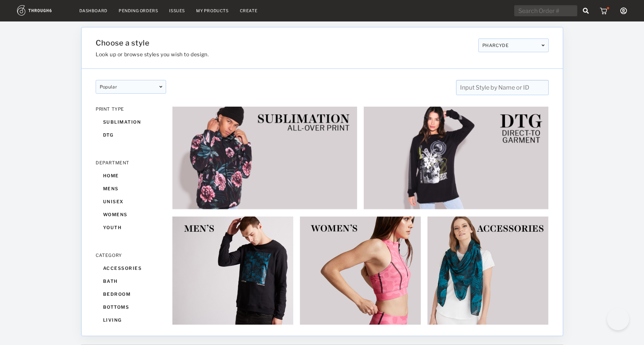  I want to click on div: PRINT TYPE, so click(131, 109).